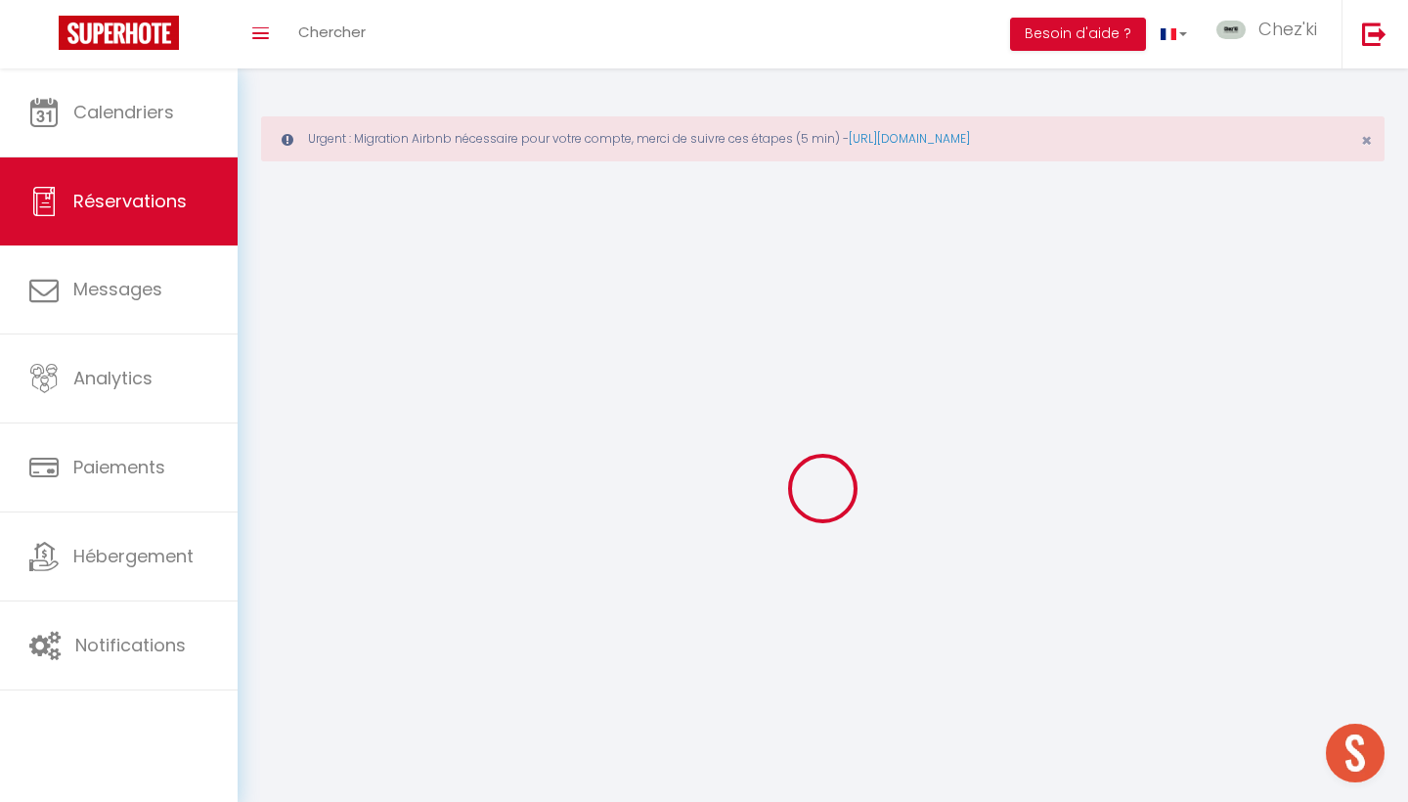 This screenshot has width=1408, height=802. I want to click on span: Réservations, so click(130, 200).